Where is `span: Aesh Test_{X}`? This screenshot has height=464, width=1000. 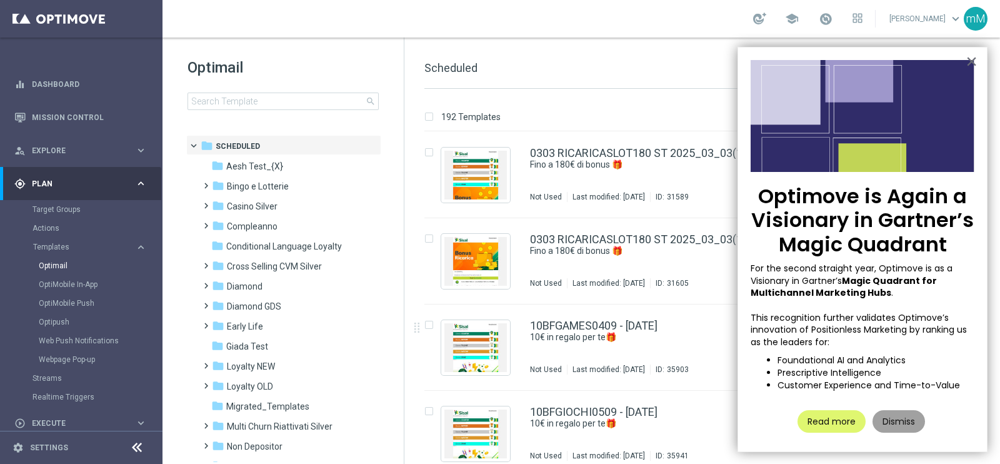 span: Aesh Test_{X} is located at coordinates (254, 166).